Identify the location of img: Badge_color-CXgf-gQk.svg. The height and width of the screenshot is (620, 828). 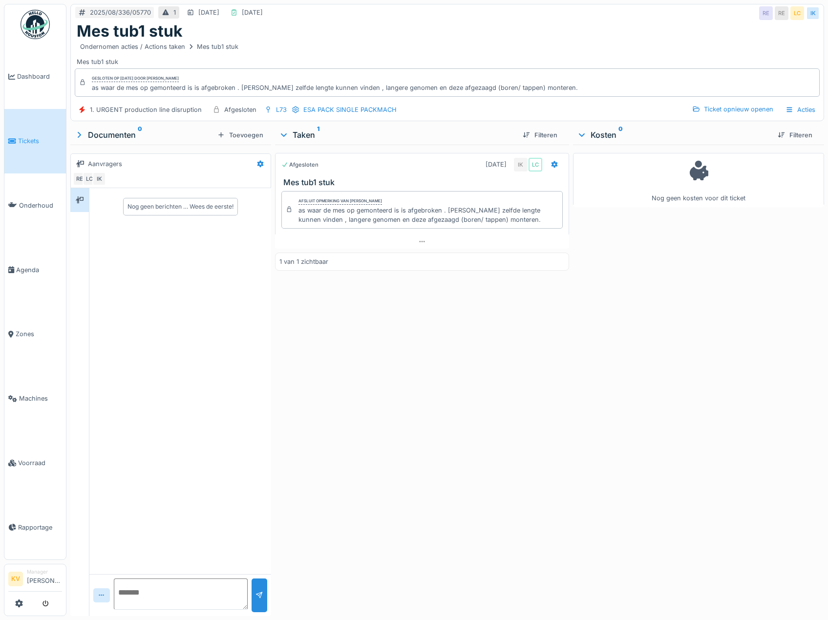
(35, 24).